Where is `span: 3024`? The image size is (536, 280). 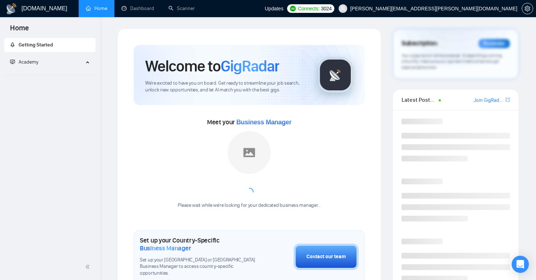 span: 3024 is located at coordinates (326, 9).